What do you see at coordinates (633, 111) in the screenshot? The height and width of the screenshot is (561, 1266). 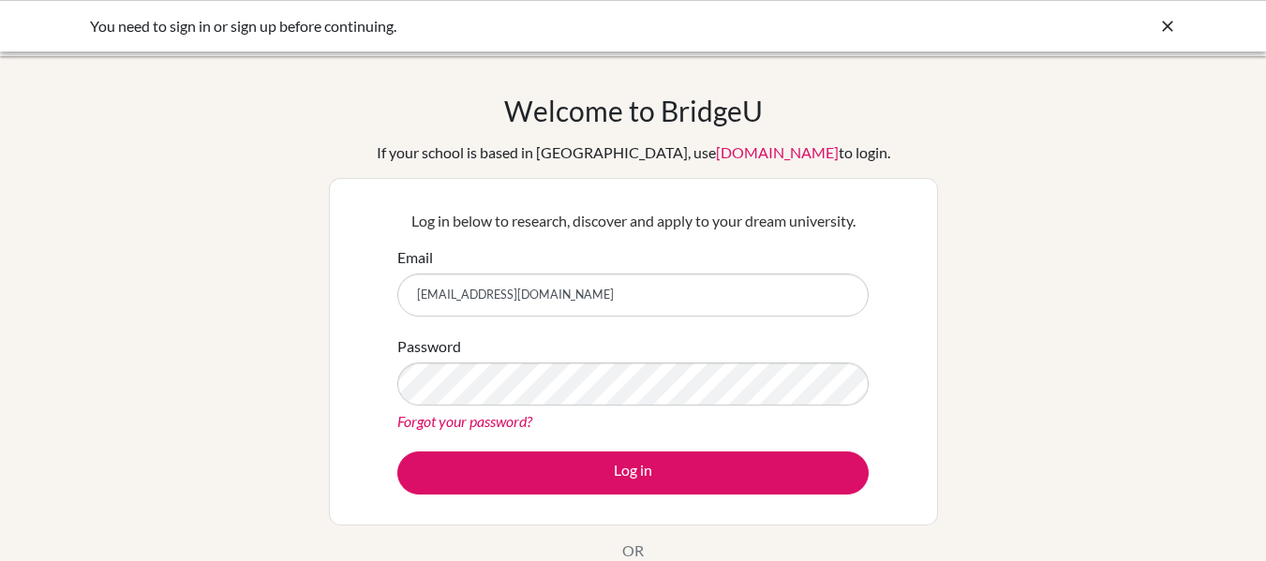 I see `h1: Welcome to BridgeU` at bounding box center [633, 111].